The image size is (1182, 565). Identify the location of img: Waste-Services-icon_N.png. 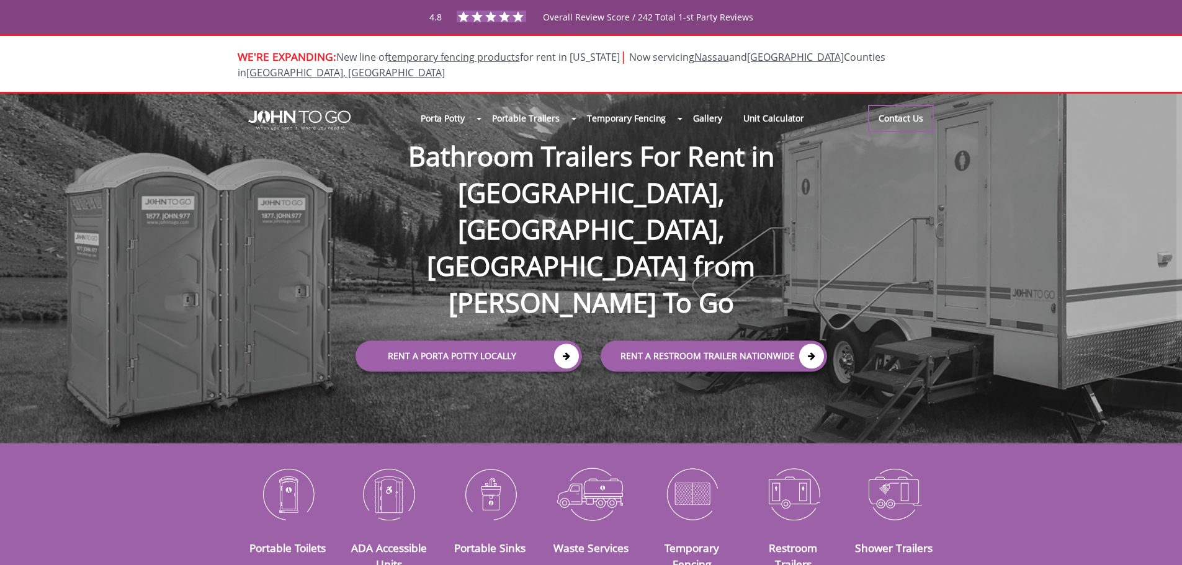
(591, 494).